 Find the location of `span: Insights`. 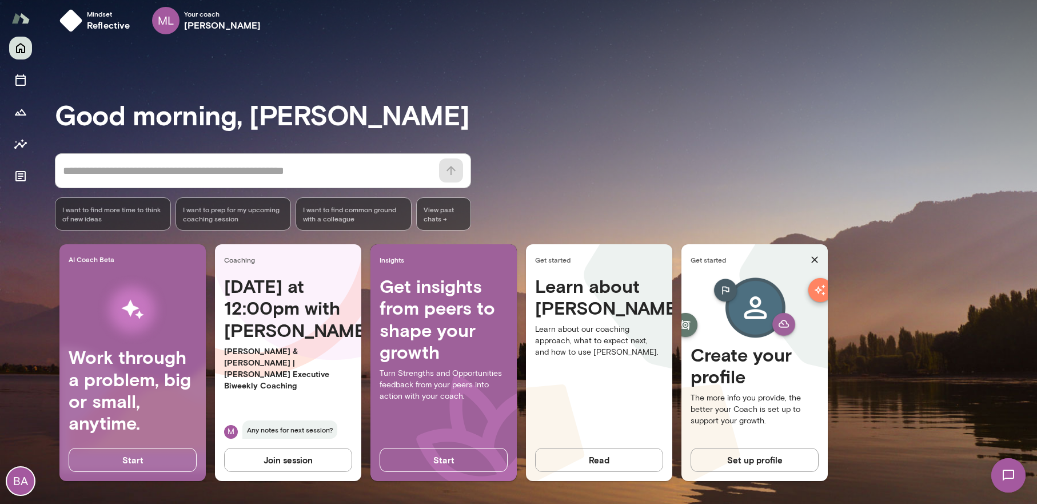

span: Insights is located at coordinates (446, 260).